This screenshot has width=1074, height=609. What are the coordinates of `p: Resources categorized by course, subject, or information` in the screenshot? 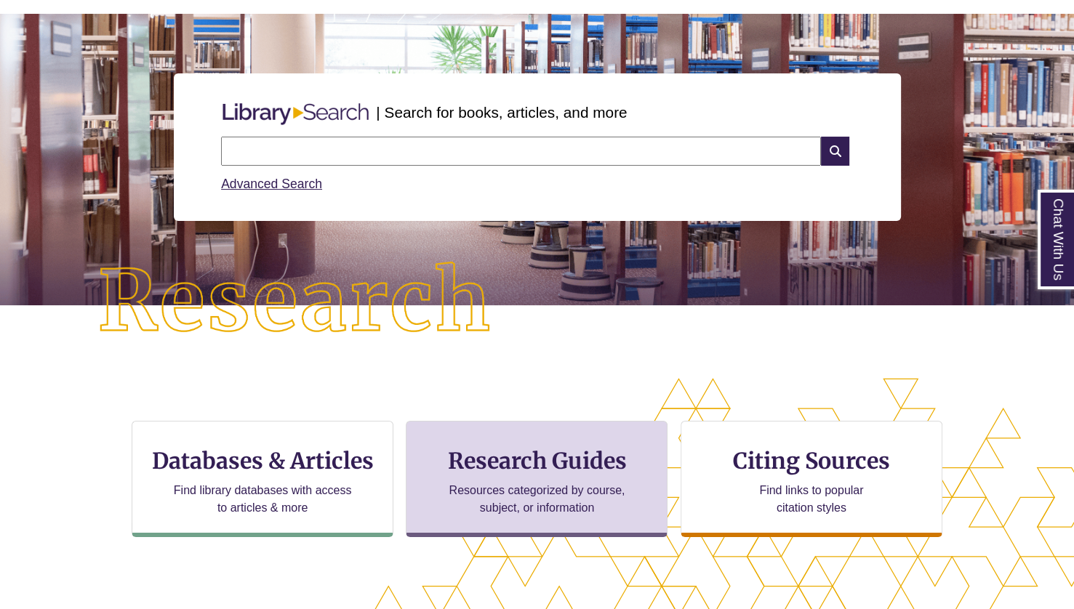 It's located at (537, 500).